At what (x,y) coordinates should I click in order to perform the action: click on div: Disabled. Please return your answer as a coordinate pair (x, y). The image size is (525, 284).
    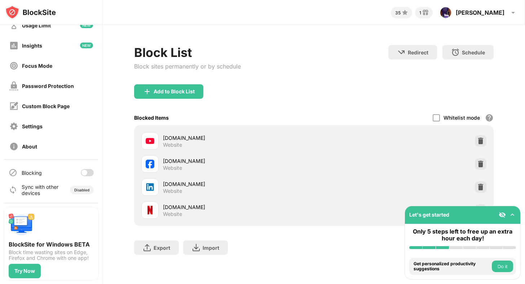
    Looking at the image, I should click on (82, 190).